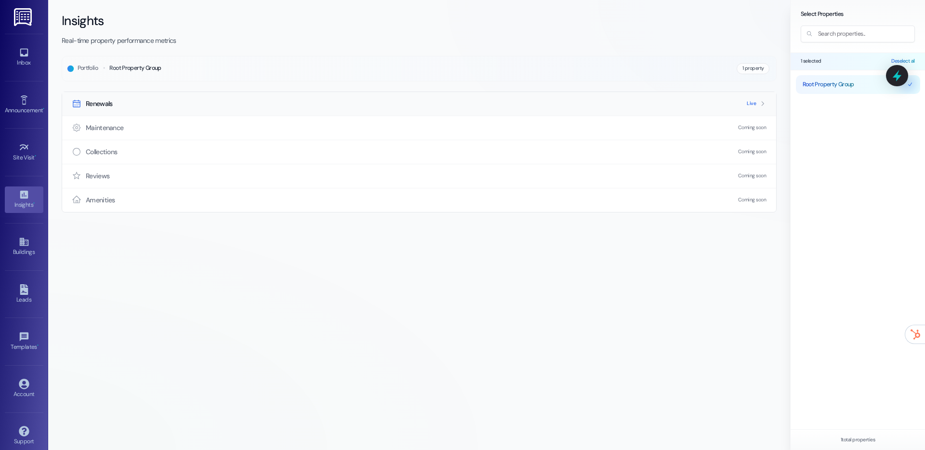  I want to click on a: Account, so click(24, 389).